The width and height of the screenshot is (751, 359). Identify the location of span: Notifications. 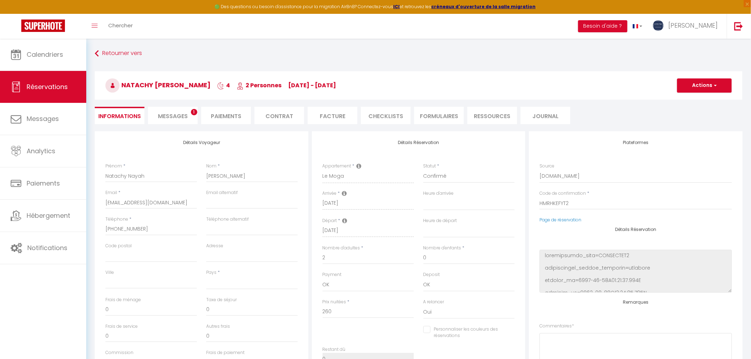
(47, 248).